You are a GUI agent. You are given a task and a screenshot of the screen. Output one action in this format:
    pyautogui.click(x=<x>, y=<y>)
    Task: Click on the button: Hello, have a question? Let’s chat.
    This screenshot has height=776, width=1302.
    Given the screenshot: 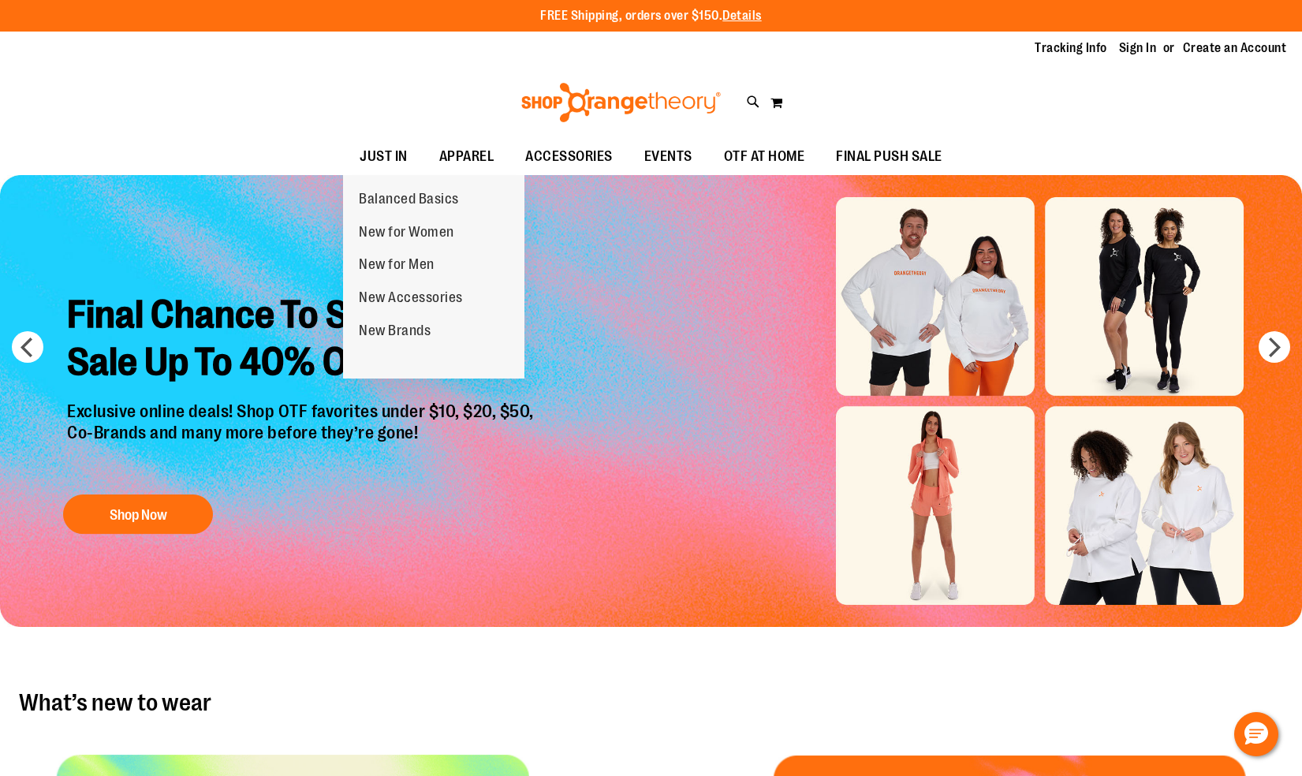 What is the action you would take?
    pyautogui.click(x=1256, y=734)
    